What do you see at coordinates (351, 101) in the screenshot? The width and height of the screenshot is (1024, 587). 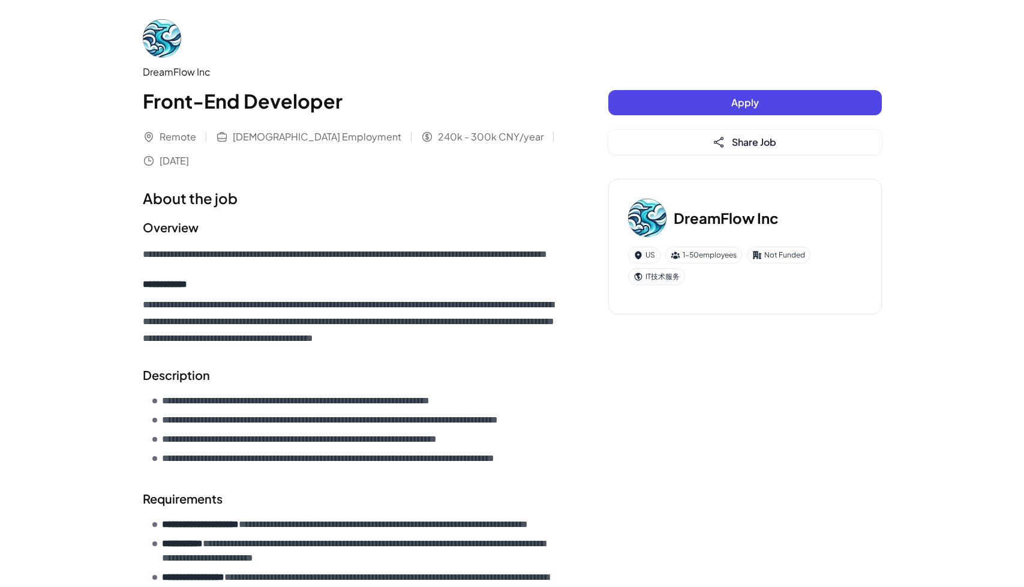 I see `h1: Front-End Developer` at bounding box center [351, 101].